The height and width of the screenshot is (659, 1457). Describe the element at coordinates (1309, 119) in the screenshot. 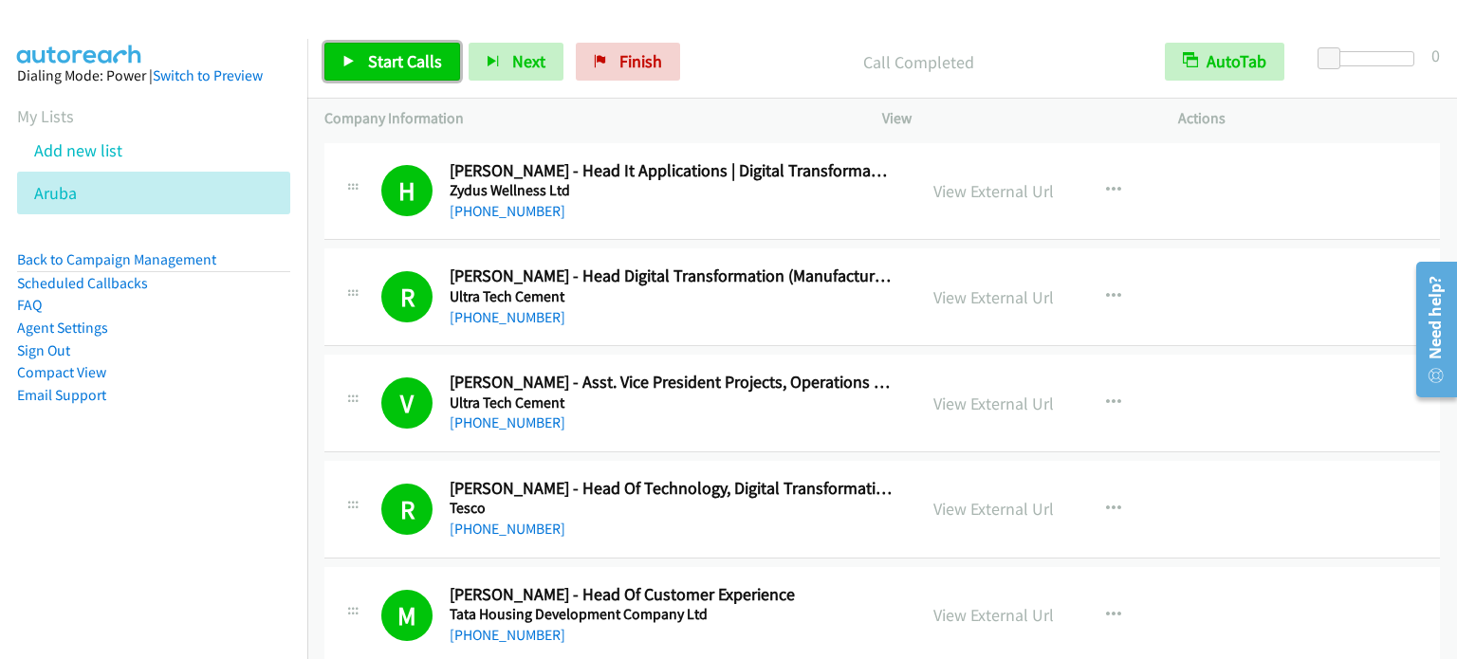

I see `p: Actions` at that location.